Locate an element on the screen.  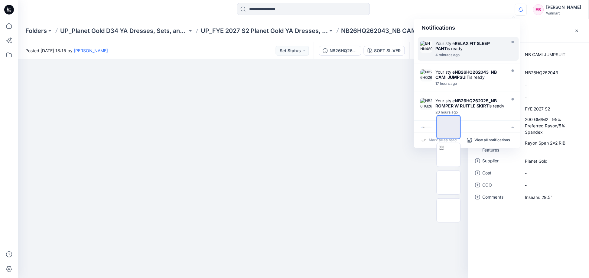
p: View all notifications is located at coordinates (492, 140).